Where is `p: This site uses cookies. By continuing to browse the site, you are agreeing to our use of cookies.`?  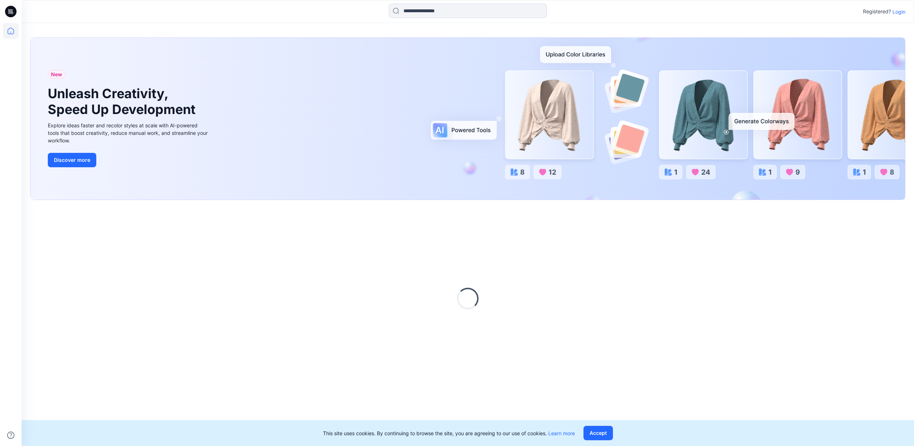 p: This site uses cookies. By continuing to browse the site, you are agreeing to our use of cookies. is located at coordinates (449, 433).